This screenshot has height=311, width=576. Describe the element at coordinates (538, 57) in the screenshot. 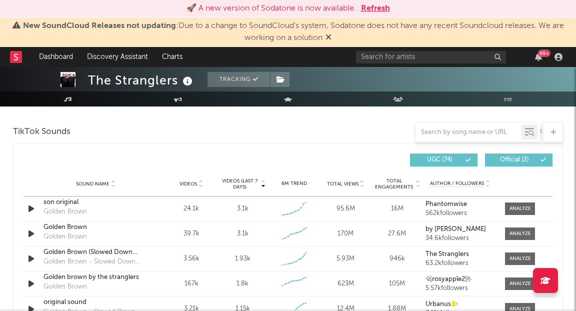

I see `button: 99+` at that location.